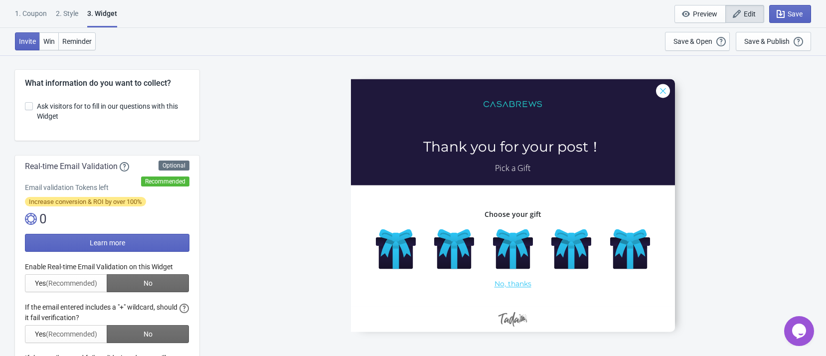  I want to click on span: Ask visitors for to fill in our questions with this Widget, so click(113, 111).